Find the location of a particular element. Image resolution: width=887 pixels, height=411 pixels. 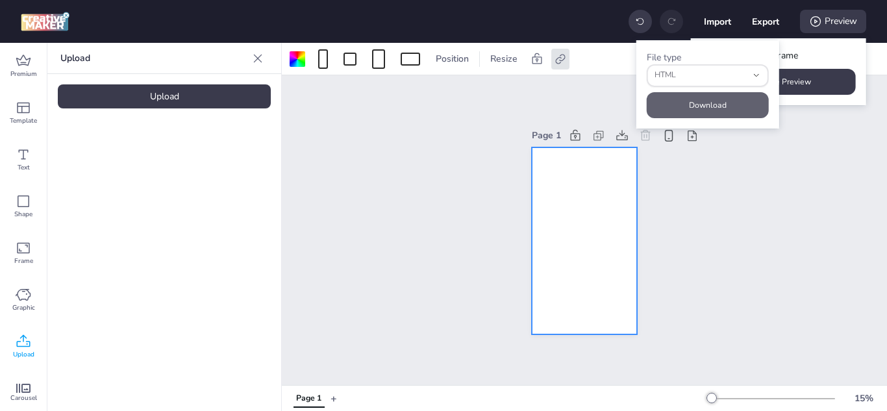

span: Text is located at coordinates (23, 168).